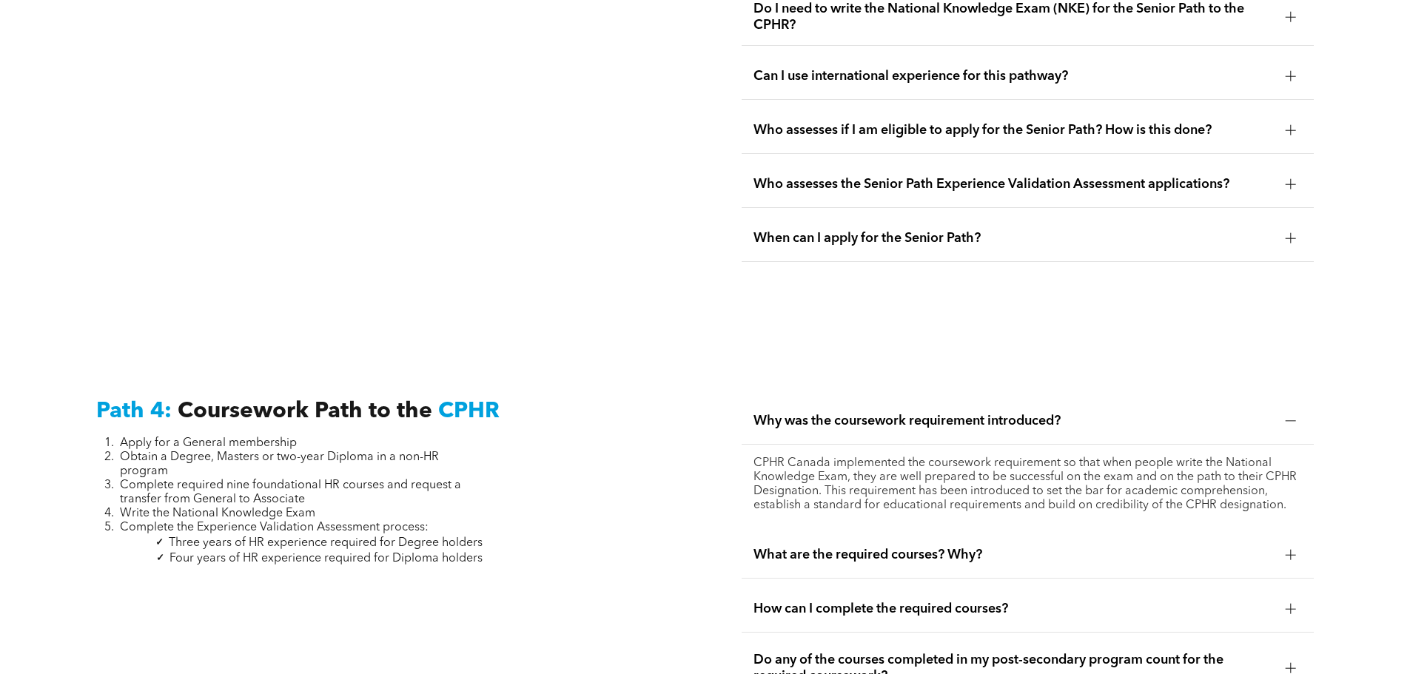 This screenshot has width=1410, height=674. Describe the element at coordinates (279, 464) in the screenshot. I see `span: Obtain a Degree, Masters or two-year Diploma in a non-HR program` at that location.